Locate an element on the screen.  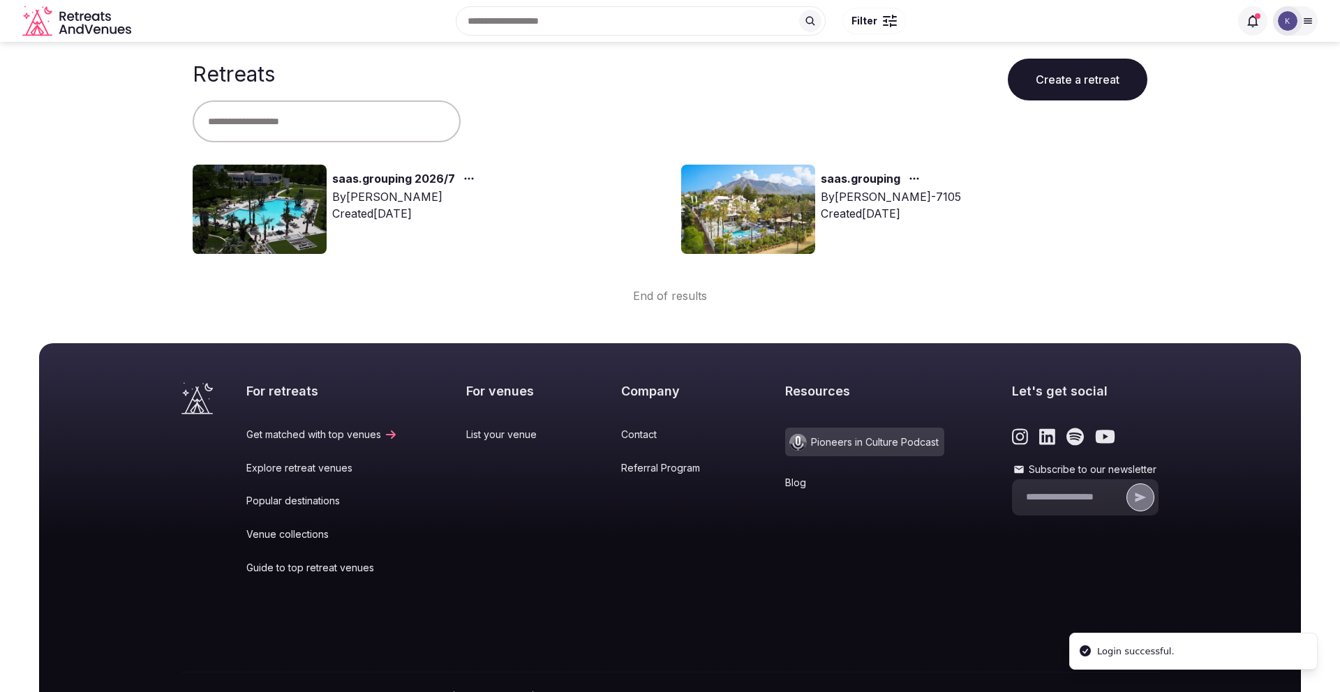
a: Pioneers in Culture Podcast is located at coordinates (865, 442).